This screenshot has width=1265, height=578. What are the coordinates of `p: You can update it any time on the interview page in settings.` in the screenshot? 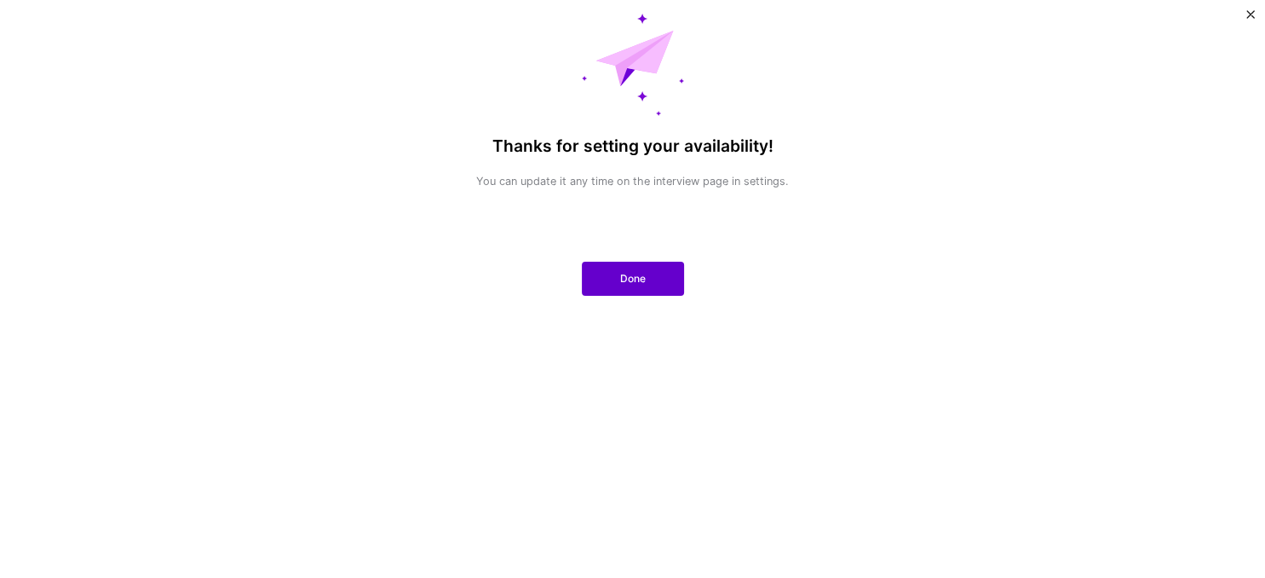 It's located at (632, 181).